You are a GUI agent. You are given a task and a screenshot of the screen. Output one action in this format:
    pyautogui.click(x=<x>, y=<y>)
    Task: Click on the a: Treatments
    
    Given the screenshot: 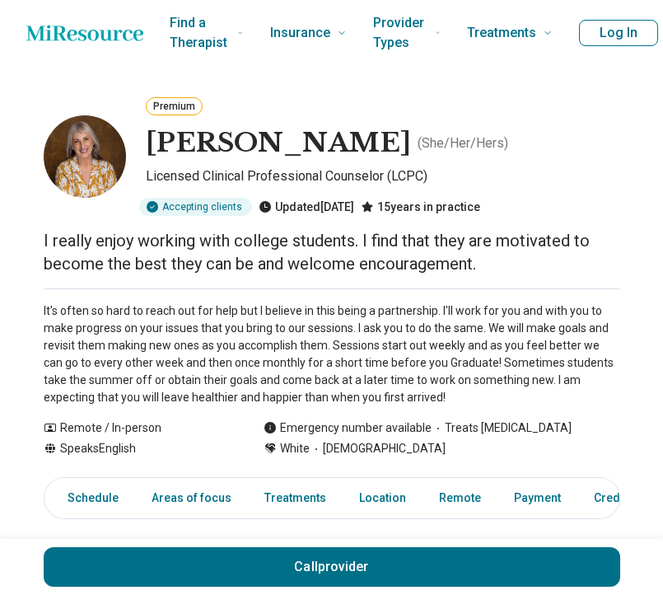 What is the action you would take?
    pyautogui.click(x=295, y=498)
    